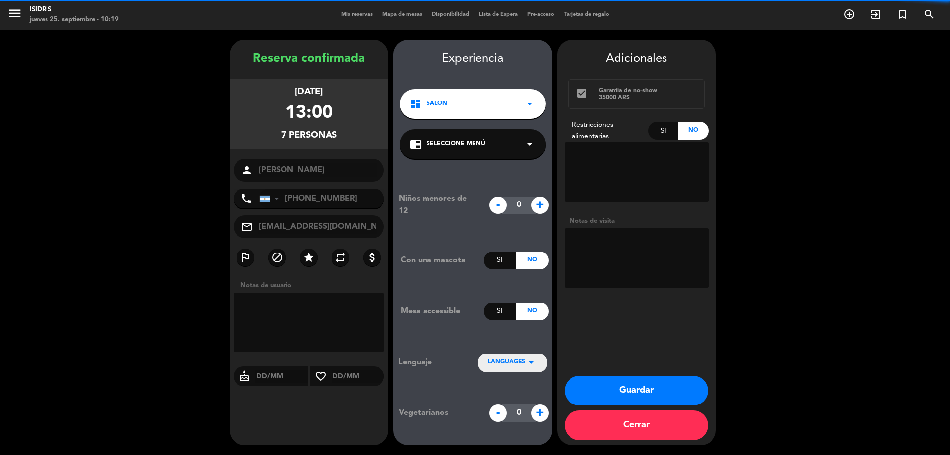 The image size is (950, 455). Describe the element at coordinates (357, 14) in the screenshot. I see `span: Mis reservas` at that location.